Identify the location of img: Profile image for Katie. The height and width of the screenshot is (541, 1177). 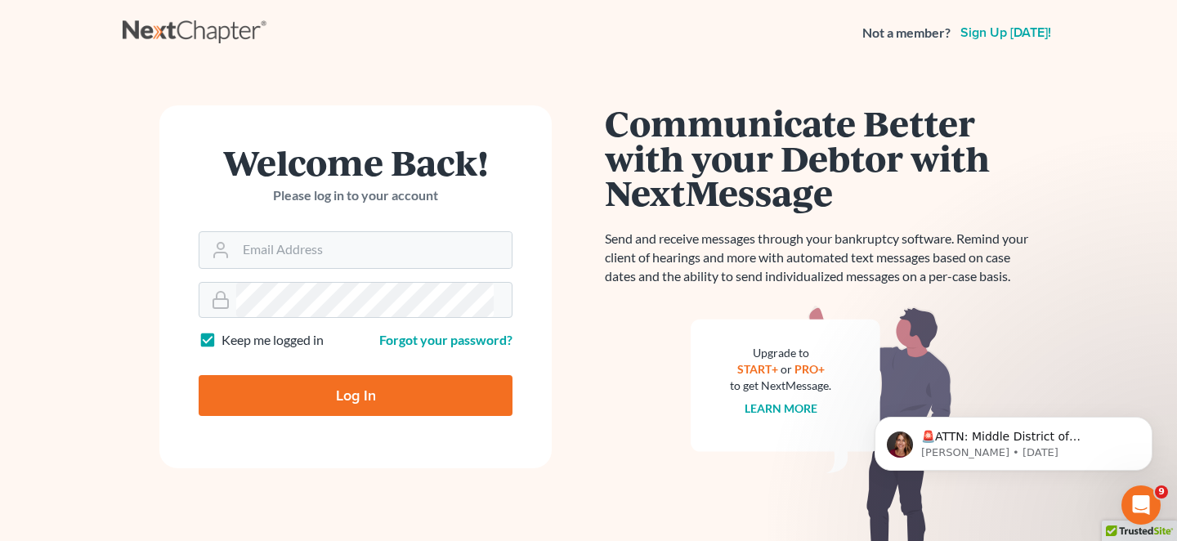
(50, 62).